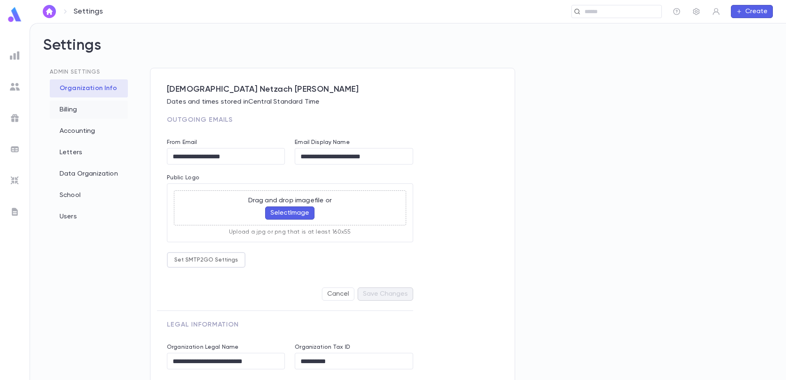  What do you see at coordinates (89, 131) in the screenshot?
I see `div: Accounting` at bounding box center [89, 131].